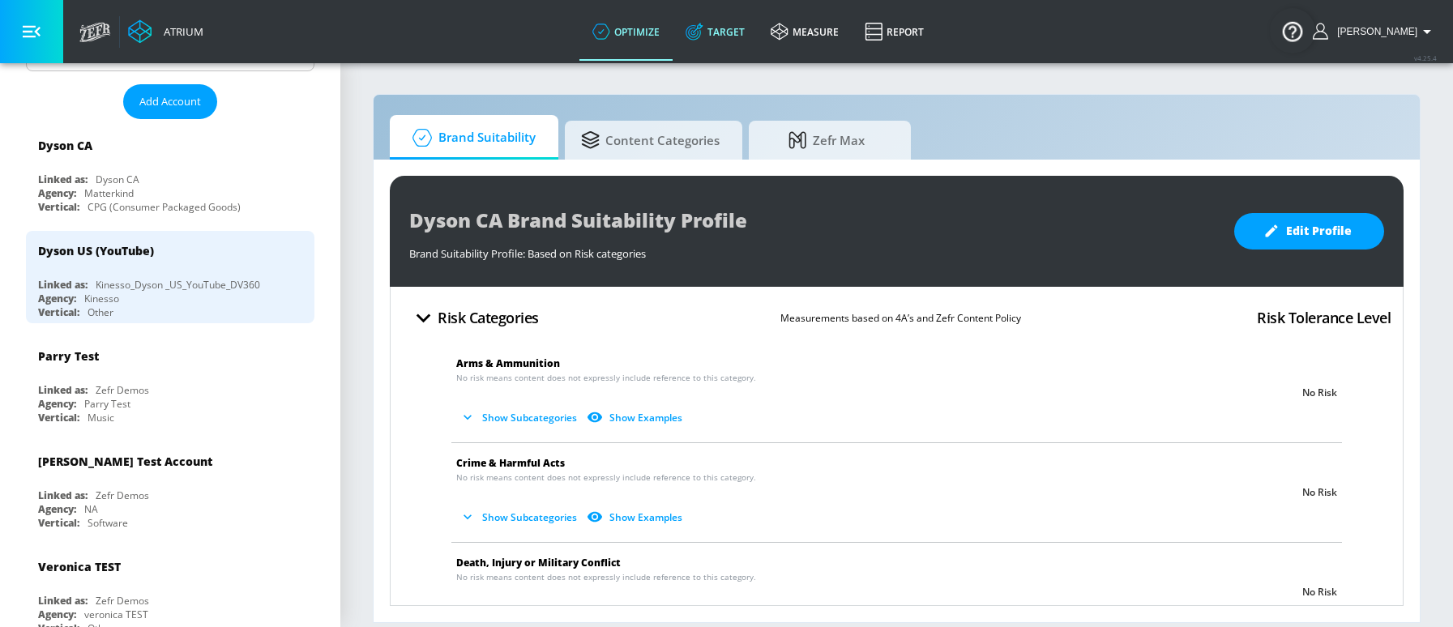  Describe the element at coordinates (170, 277) in the screenshot. I see `div: Dyson US (YouTube)Linked as:Kinesso_Dyson _US_YouTube_DV360Agency:KinessoVertical:Other` at that location.